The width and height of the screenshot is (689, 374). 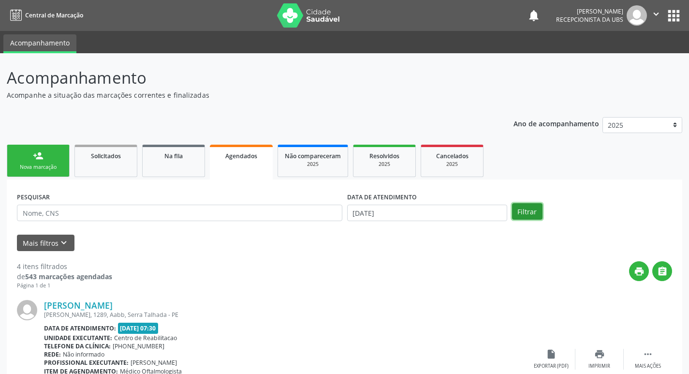 What do you see at coordinates (551, 354) in the screenshot?
I see `i: insert_drive_file` at bounding box center [551, 354].